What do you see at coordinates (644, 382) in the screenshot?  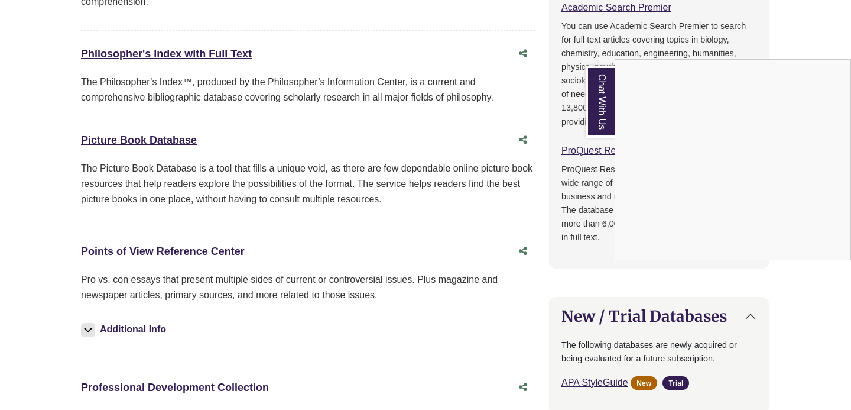 I see `span: New` at bounding box center [644, 382].